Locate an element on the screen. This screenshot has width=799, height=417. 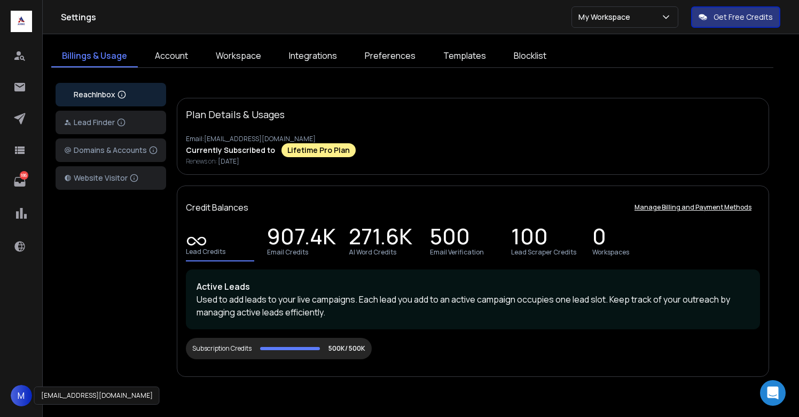
p: 907.4K is located at coordinates (301, 238).